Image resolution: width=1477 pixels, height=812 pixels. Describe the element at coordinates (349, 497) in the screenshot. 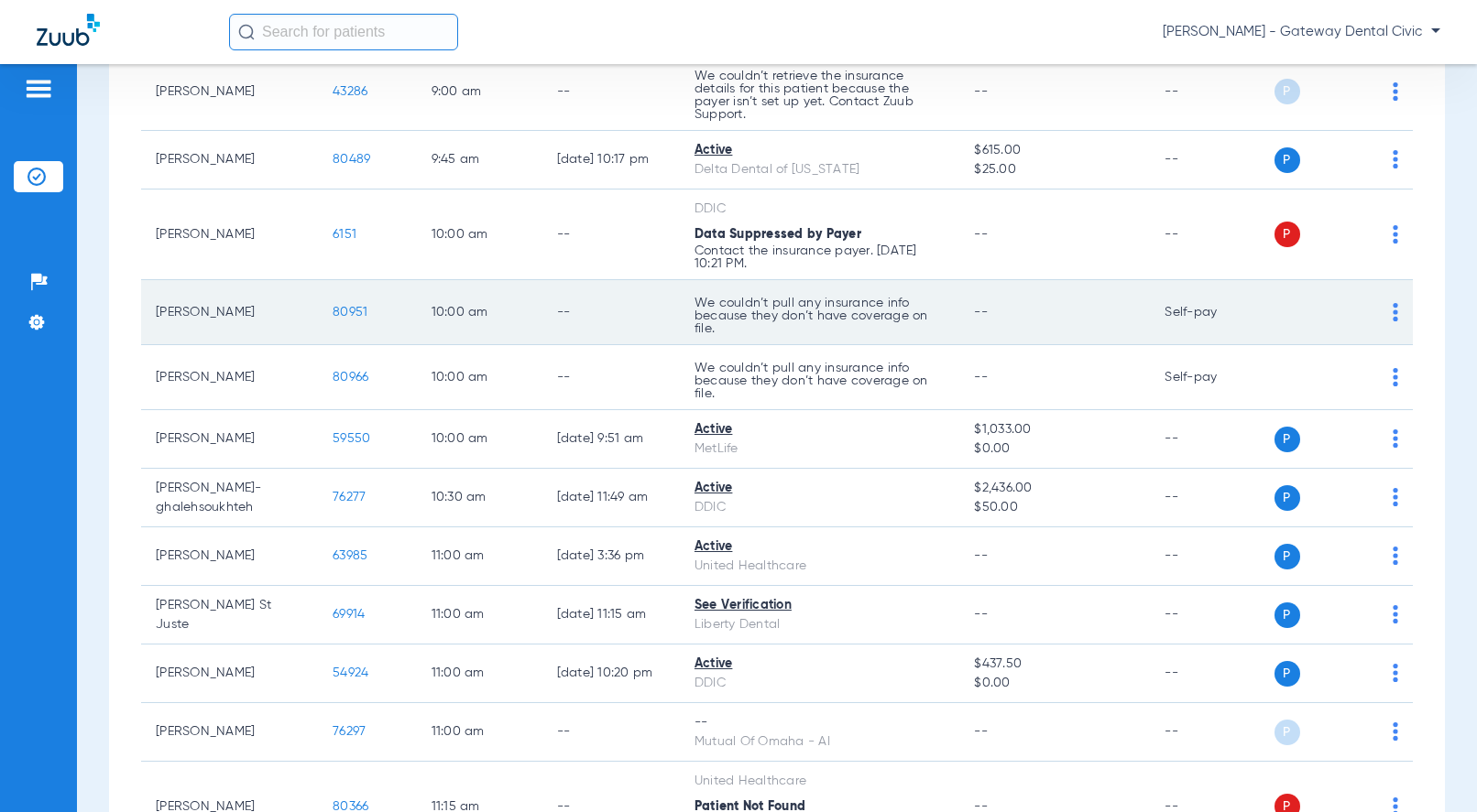

I see `span: 76277` at that location.